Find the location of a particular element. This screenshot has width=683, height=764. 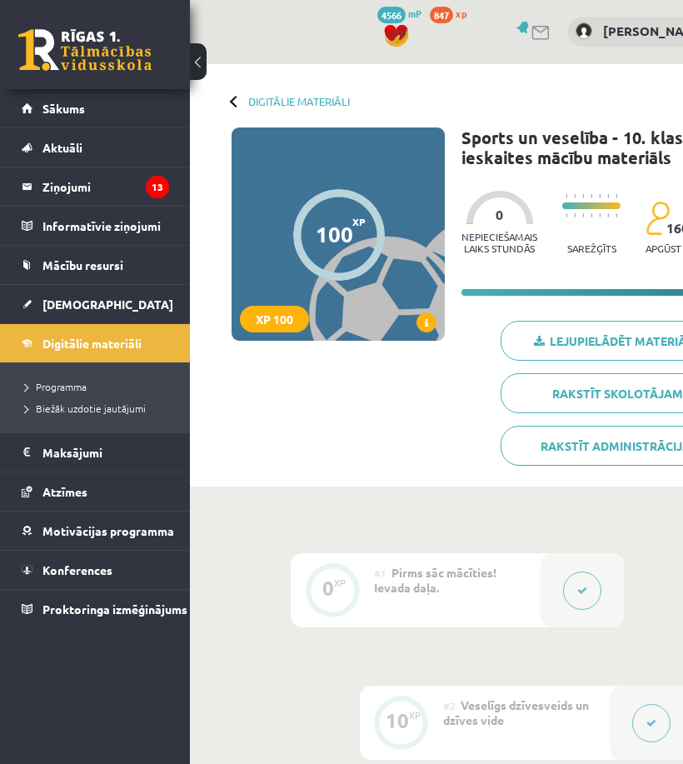

span: Digitālie materiāli is located at coordinates (92, 343).